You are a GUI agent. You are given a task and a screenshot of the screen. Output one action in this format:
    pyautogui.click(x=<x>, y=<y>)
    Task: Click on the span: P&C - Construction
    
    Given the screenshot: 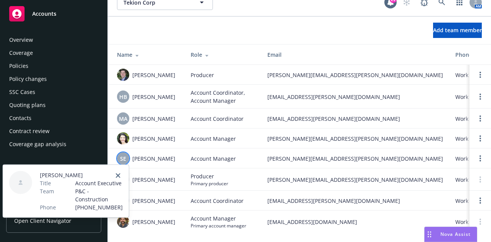 What is the action you would take?
    pyautogui.click(x=99, y=195)
    